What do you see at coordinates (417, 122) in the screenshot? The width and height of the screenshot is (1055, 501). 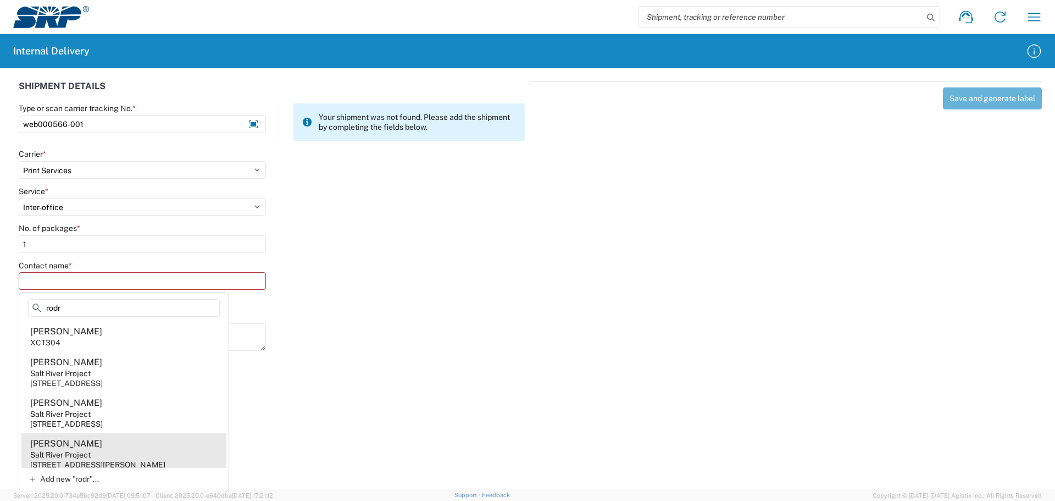 I see `span: Your shipment was not found. Please add the shipment by completing the fields below.` at bounding box center [417, 122].